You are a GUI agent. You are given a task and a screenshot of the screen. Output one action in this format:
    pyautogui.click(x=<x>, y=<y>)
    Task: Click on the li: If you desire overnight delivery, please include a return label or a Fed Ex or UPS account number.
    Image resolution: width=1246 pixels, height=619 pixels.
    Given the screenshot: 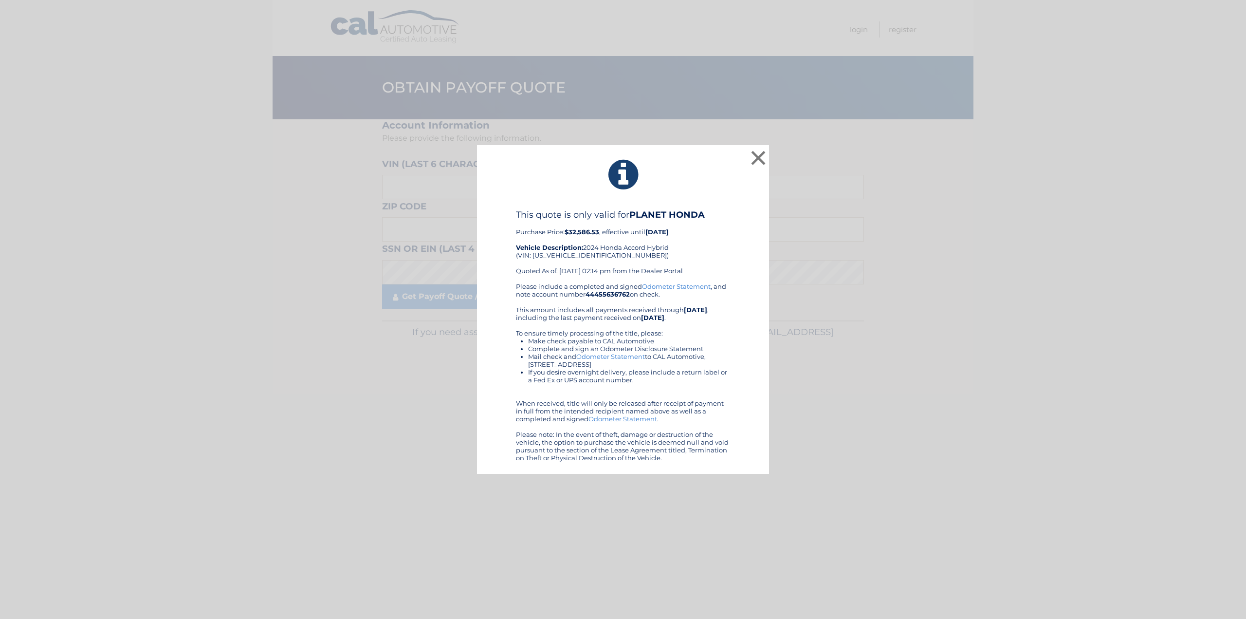 What is the action you would take?
    pyautogui.click(x=629, y=376)
    